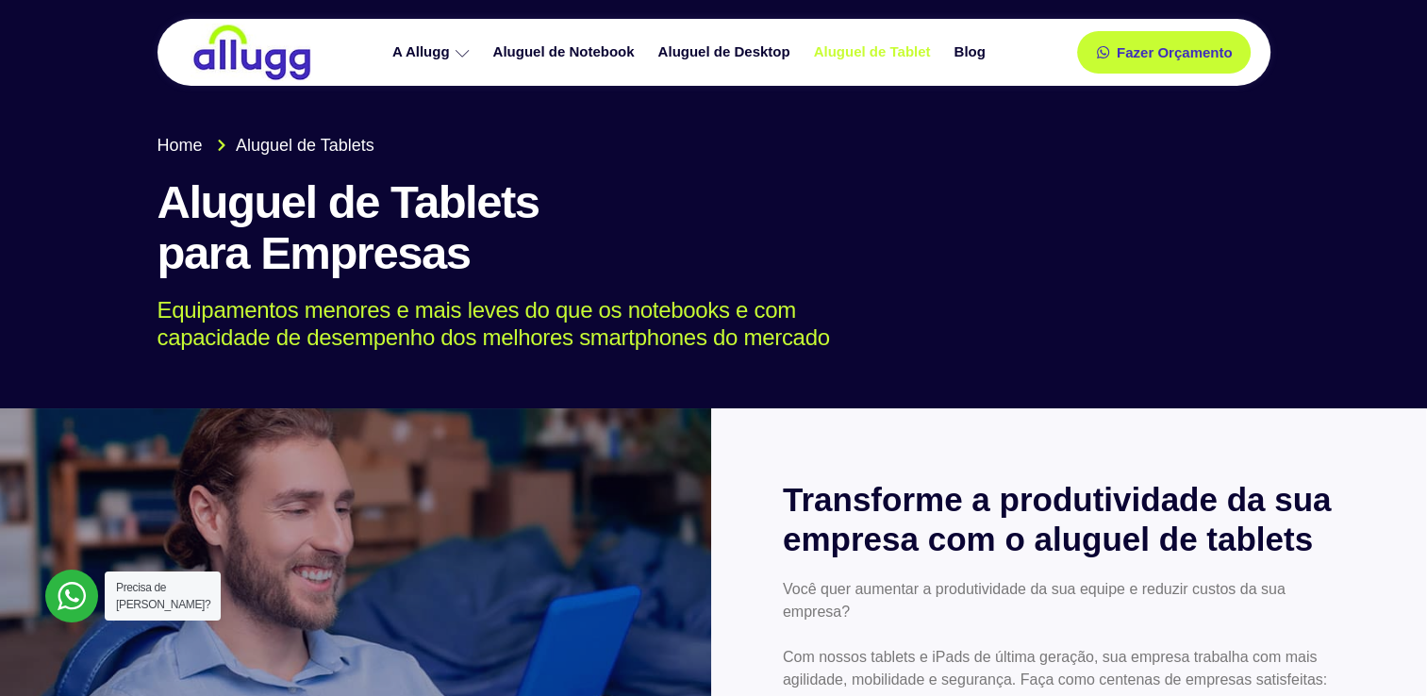 The width and height of the screenshot is (1427, 696). Describe the element at coordinates (972, 52) in the screenshot. I see `a: Blog` at that location.